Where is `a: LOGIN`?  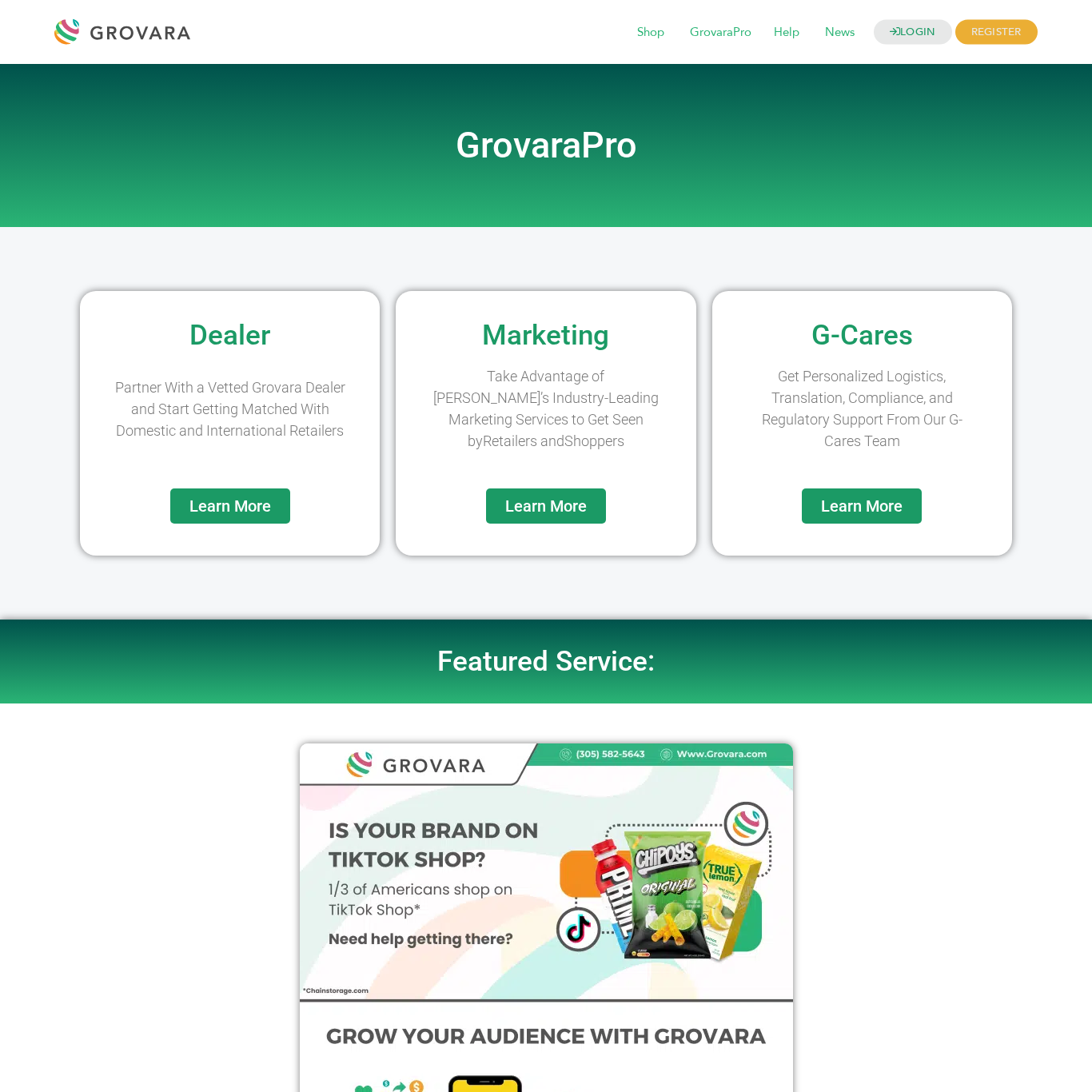
a: LOGIN is located at coordinates (912, 32).